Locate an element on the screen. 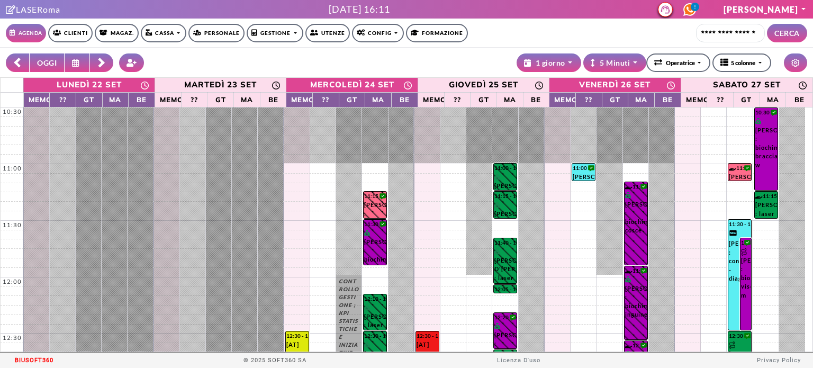 The height and width of the screenshot is (368, 813). i: Categoria cliente: Nuovo is located at coordinates (733, 233).